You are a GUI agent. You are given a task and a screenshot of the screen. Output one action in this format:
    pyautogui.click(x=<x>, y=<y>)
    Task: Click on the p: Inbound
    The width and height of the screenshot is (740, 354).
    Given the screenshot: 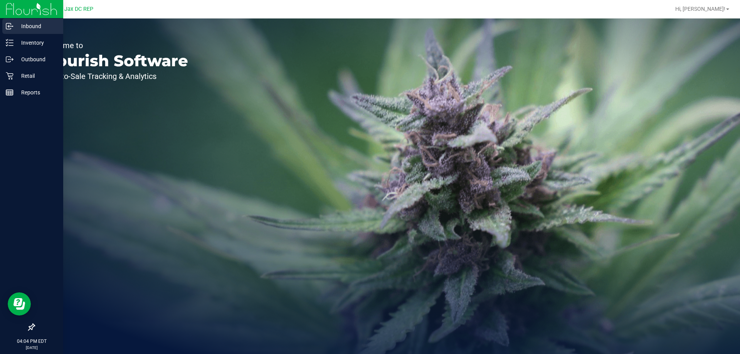 What is the action you would take?
    pyautogui.click(x=37, y=26)
    